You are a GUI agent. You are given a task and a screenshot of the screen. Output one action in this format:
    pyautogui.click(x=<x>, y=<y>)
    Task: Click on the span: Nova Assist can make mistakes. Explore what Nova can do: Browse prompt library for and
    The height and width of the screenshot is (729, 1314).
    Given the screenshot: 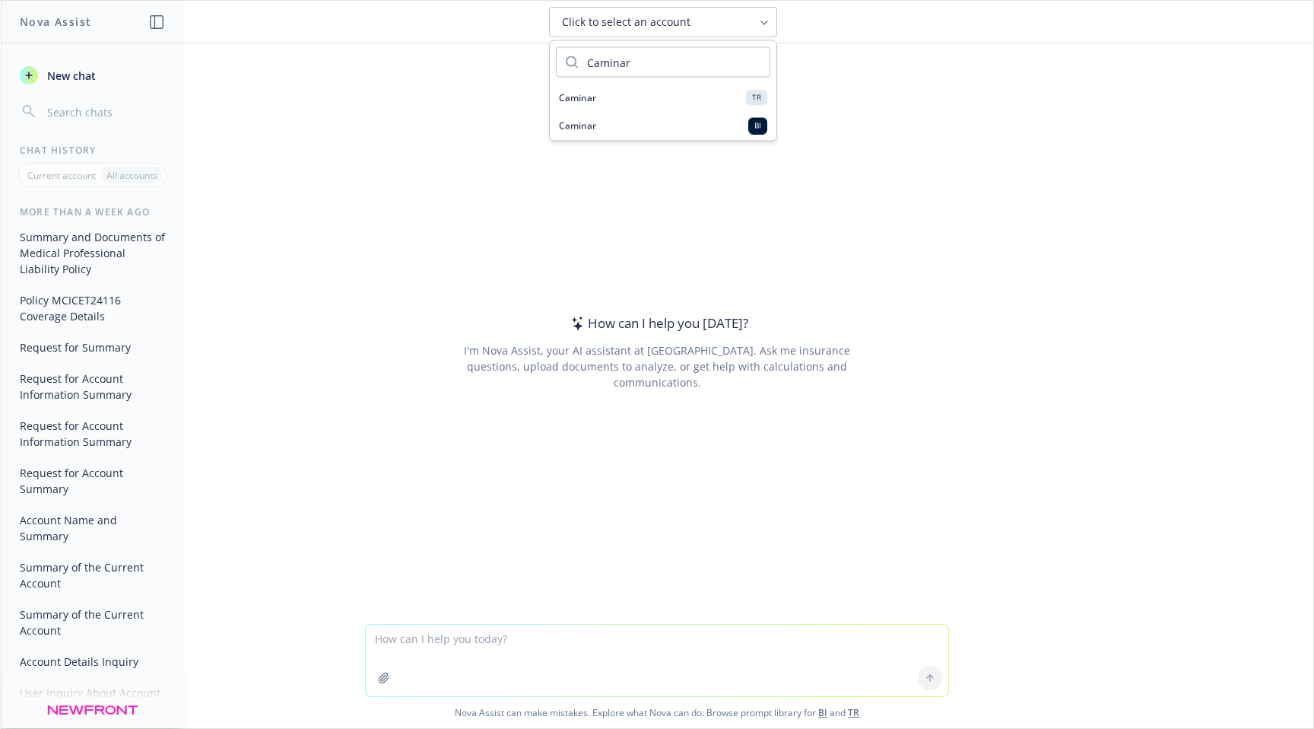 What is the action you would take?
    pyautogui.click(x=657, y=712)
    